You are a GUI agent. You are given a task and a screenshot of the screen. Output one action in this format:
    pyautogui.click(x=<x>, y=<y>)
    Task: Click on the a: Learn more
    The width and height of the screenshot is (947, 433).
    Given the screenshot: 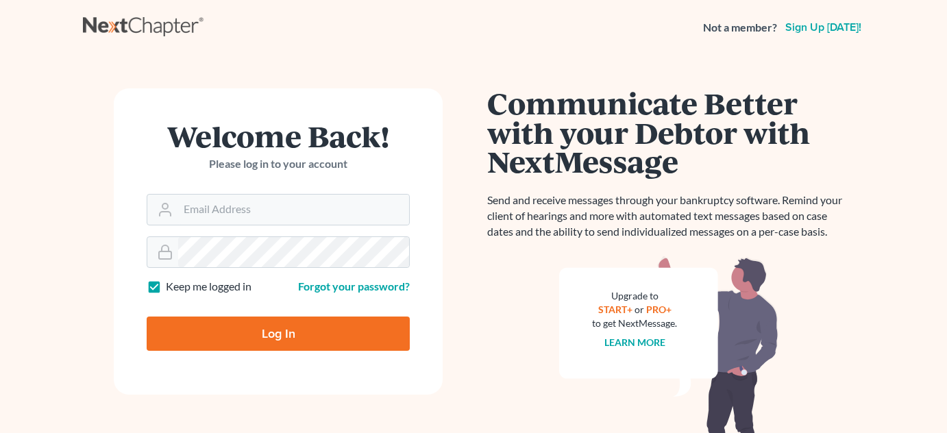 What is the action you would take?
    pyautogui.click(x=635, y=342)
    